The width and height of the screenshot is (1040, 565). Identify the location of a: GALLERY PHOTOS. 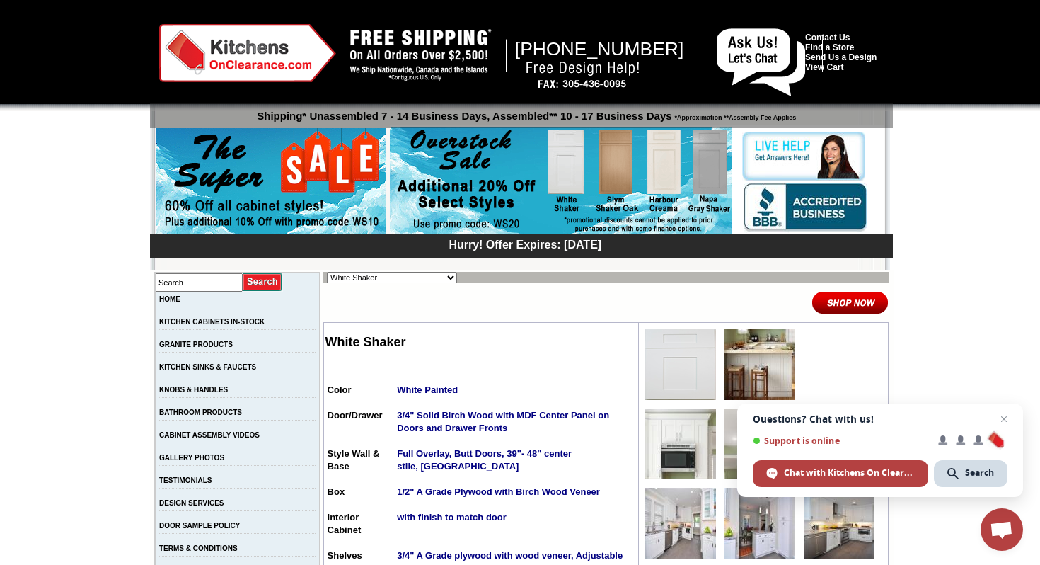
(192, 457).